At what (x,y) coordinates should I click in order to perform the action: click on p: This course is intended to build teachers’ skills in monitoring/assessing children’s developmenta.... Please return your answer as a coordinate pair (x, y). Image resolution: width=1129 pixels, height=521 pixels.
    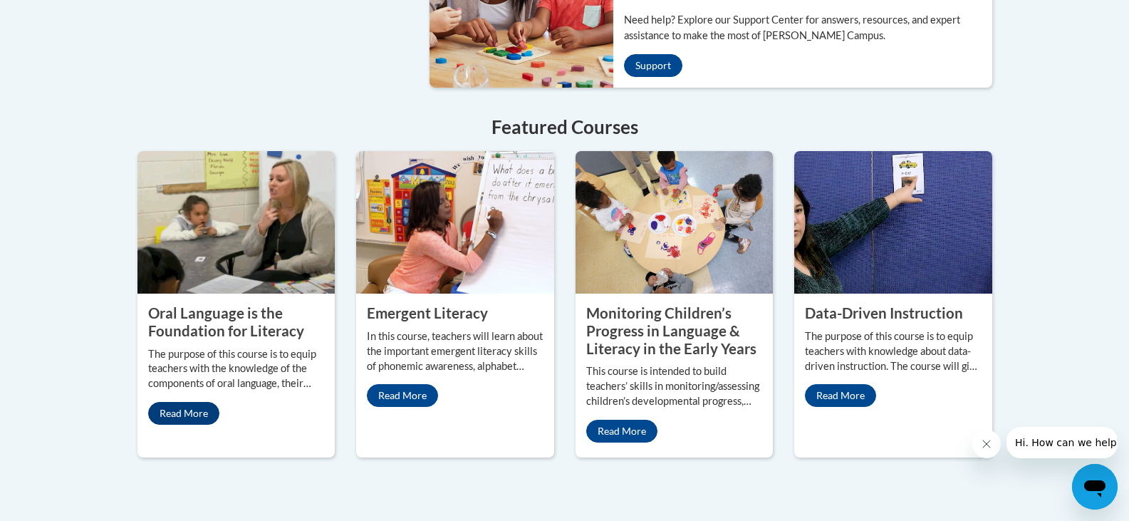
    Looking at the image, I should click on (675, 386).